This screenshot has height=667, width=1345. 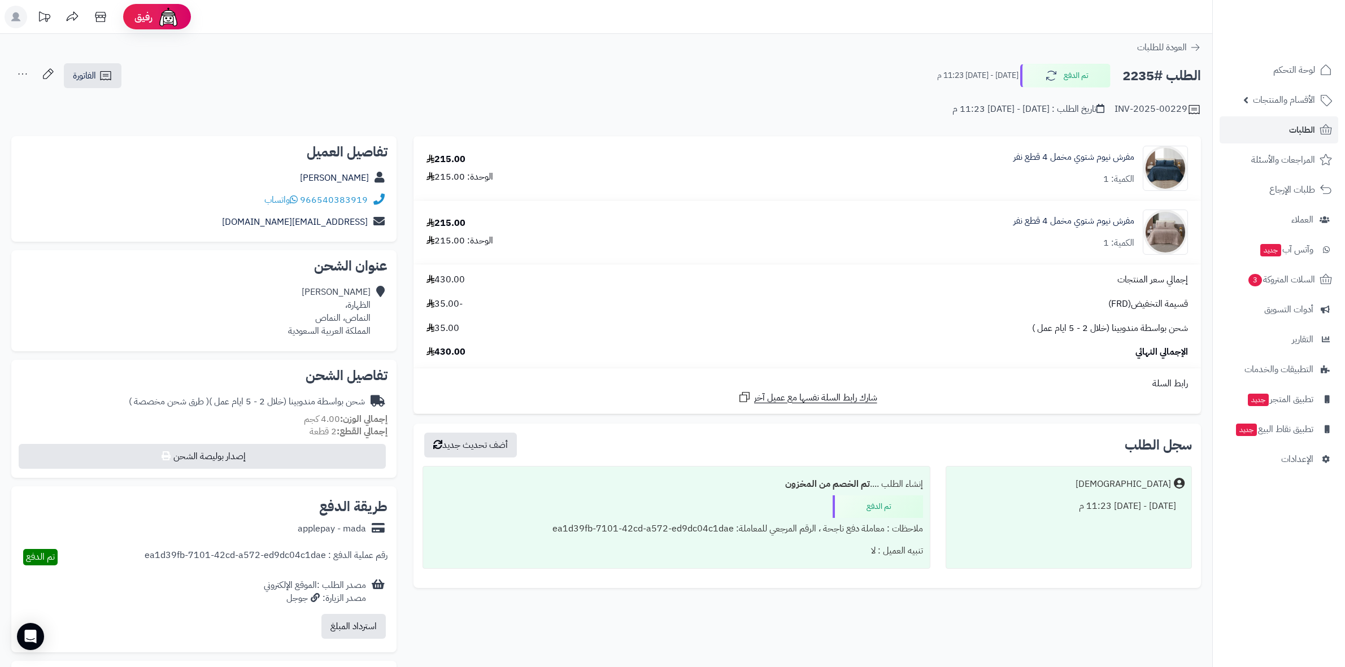 What do you see at coordinates (143, 17) in the screenshot?
I see `span: رفيق` at bounding box center [143, 17].